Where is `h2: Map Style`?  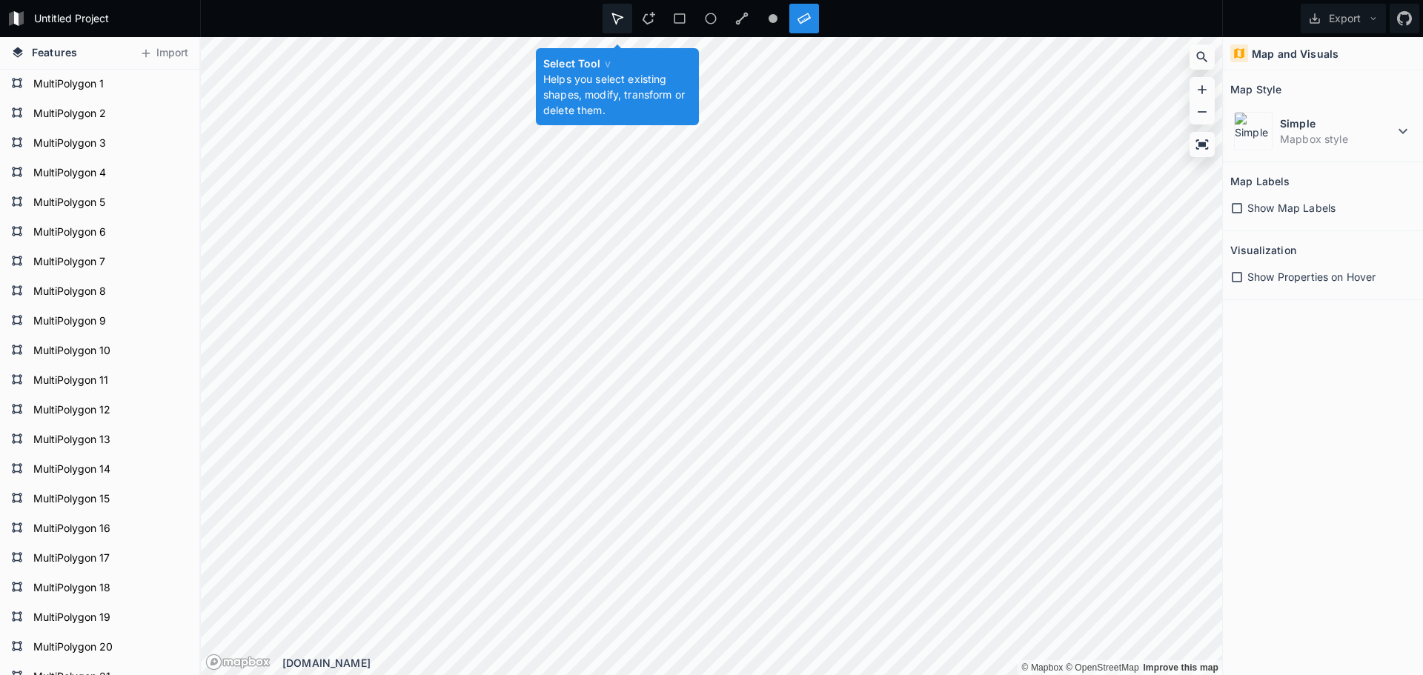
h2: Map Style is located at coordinates (1256, 89).